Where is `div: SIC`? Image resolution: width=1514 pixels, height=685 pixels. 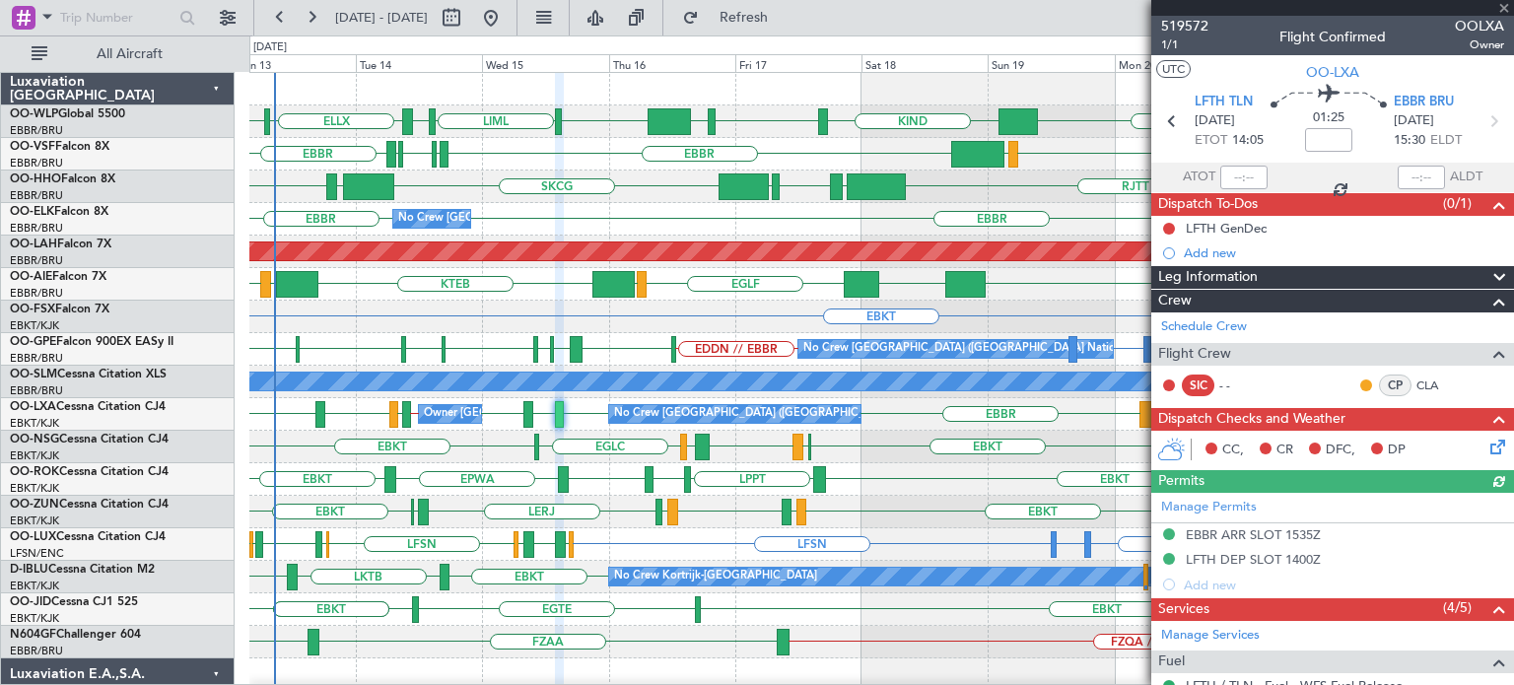 div: SIC is located at coordinates (1198, 385).